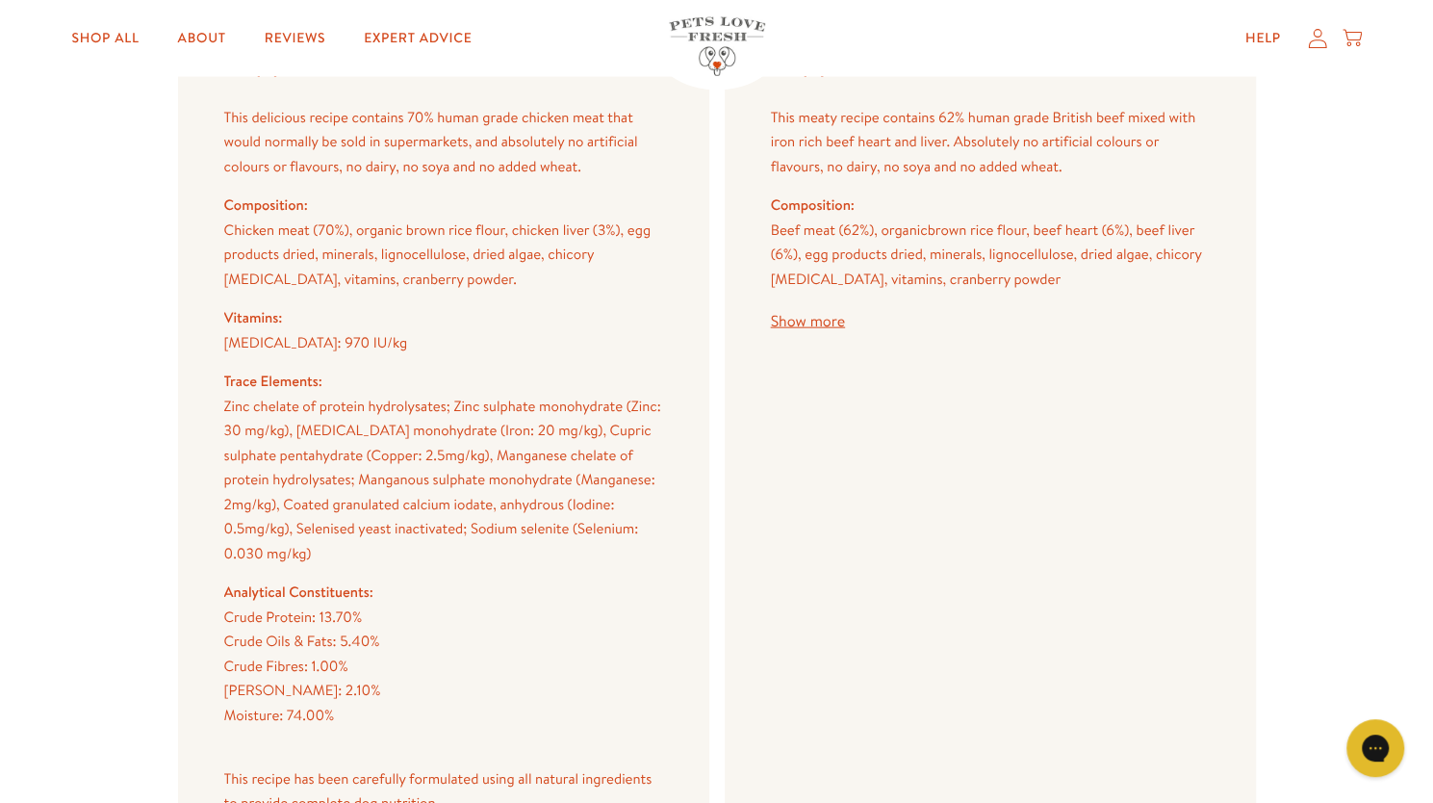 Image resolution: width=1433 pixels, height=803 pixels. I want to click on p: This delicious recipe contains 70% human grade chicken meat that would normally be sold in superm..., so click(444, 142).